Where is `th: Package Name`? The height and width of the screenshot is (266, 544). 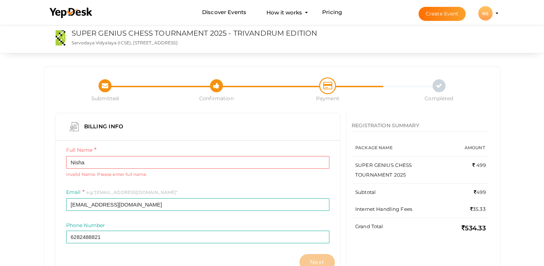
th: Package Name is located at coordinates (400, 148).